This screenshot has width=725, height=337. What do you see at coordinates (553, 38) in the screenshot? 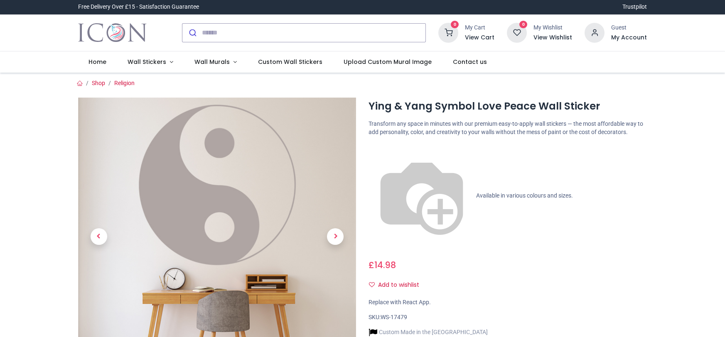
I see `a: View Wishlist` at bounding box center [553, 38].